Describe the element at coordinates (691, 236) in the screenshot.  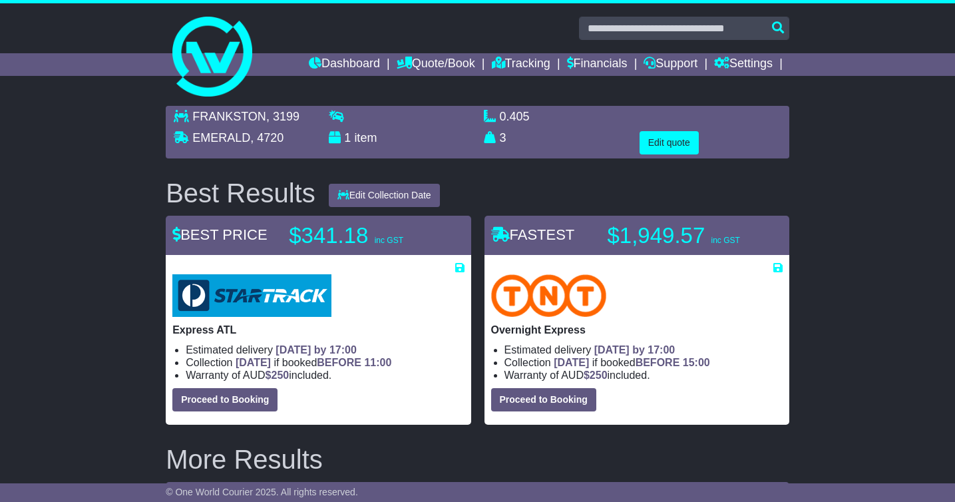
I see `p: $1,949.57` at that location.